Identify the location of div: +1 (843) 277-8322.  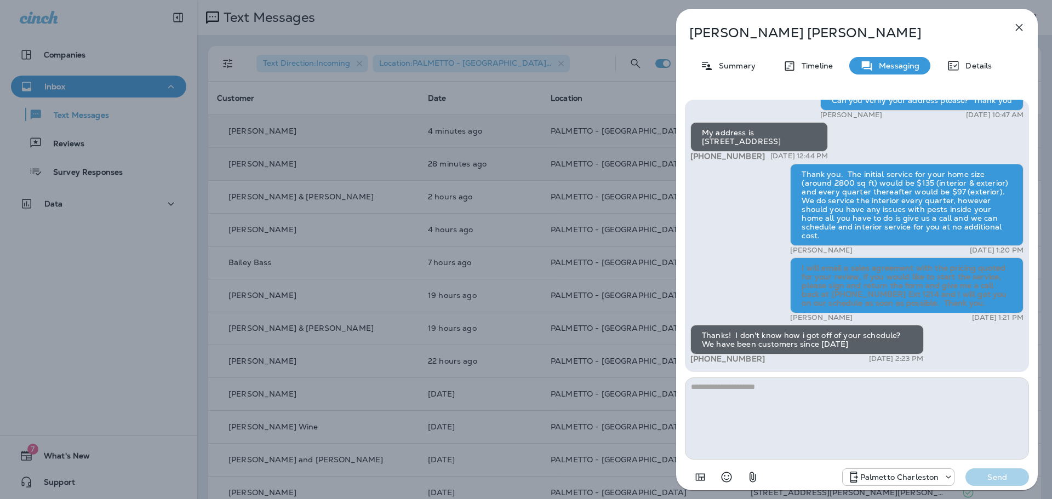
(899, 477).